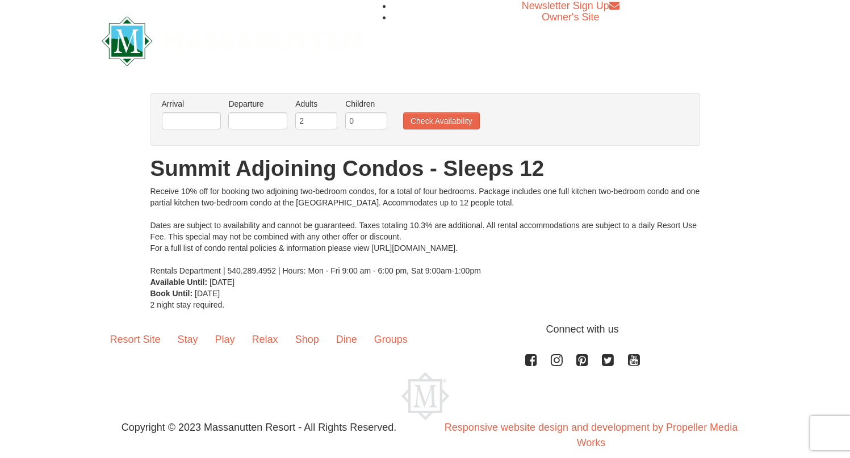  I want to click on label: Children, so click(366, 104).